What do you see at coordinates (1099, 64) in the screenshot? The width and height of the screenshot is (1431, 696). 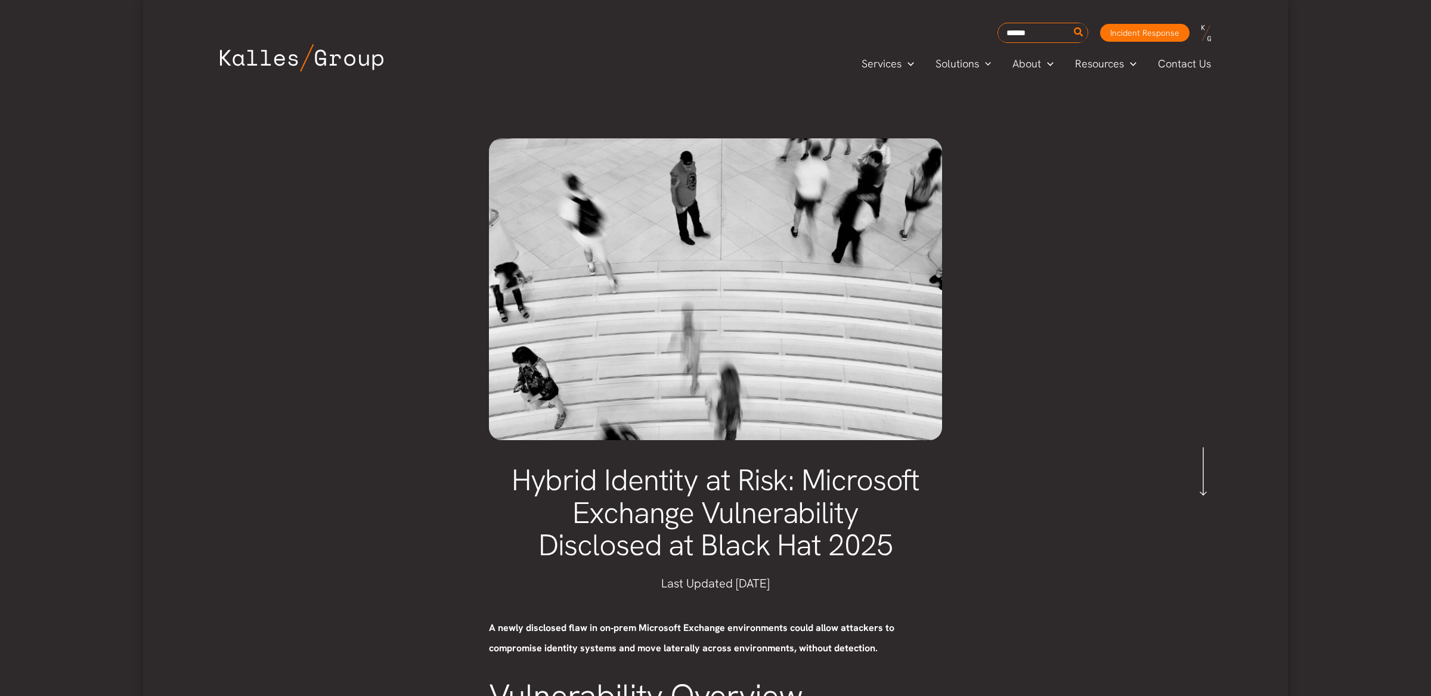 I see `span: Resources` at bounding box center [1099, 64].